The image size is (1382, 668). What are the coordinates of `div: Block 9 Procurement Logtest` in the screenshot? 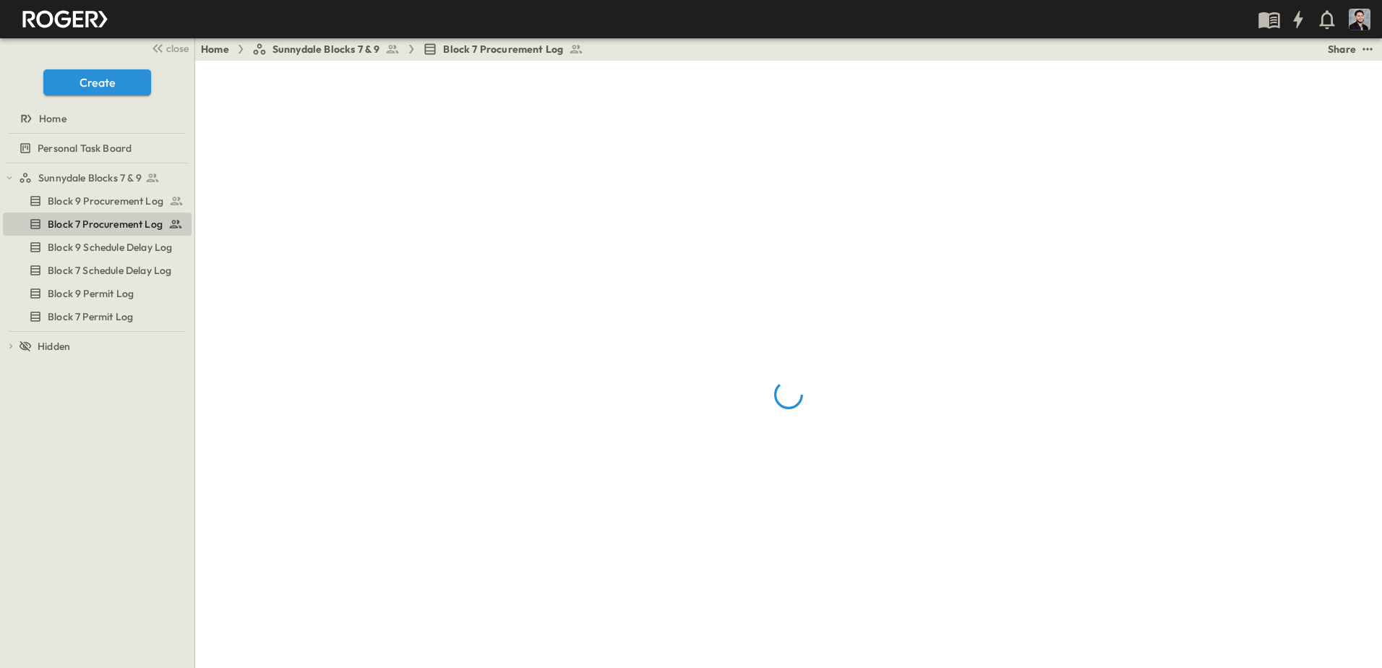 It's located at (97, 201).